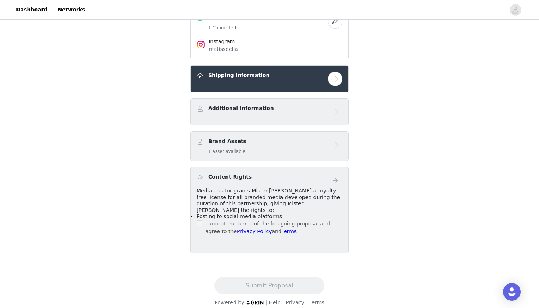 Image resolution: width=539 pixels, height=308 pixels. What do you see at coordinates (512, 292) in the screenshot?
I see `div: Open Intercom Messenger` at bounding box center [512, 292].